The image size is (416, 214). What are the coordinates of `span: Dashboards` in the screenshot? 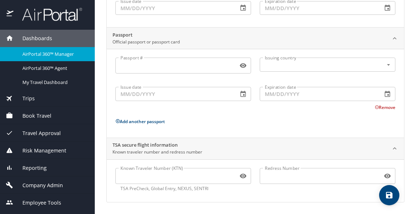 It's located at (33, 38).